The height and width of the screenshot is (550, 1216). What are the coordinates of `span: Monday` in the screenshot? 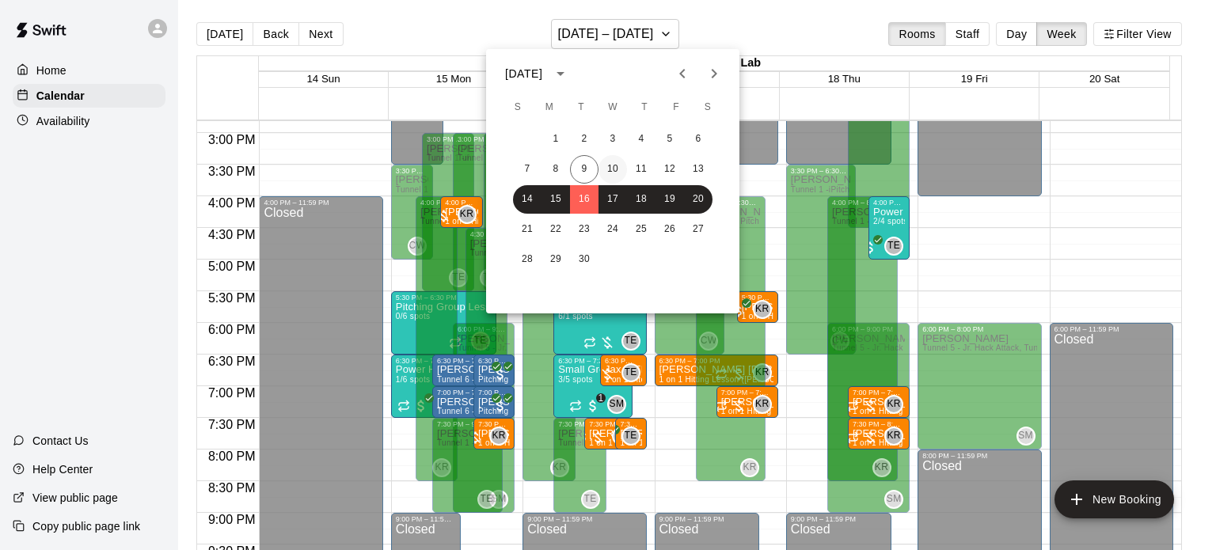 It's located at (549, 108).